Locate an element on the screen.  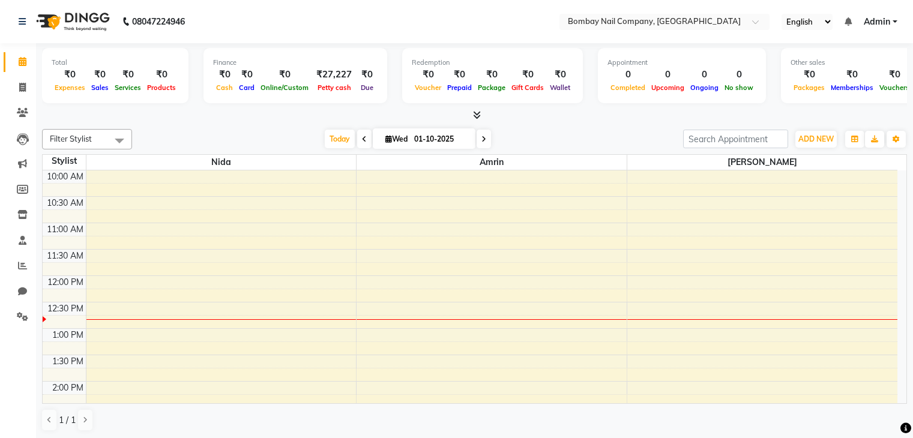
div: Appointment is located at coordinates (682, 62).